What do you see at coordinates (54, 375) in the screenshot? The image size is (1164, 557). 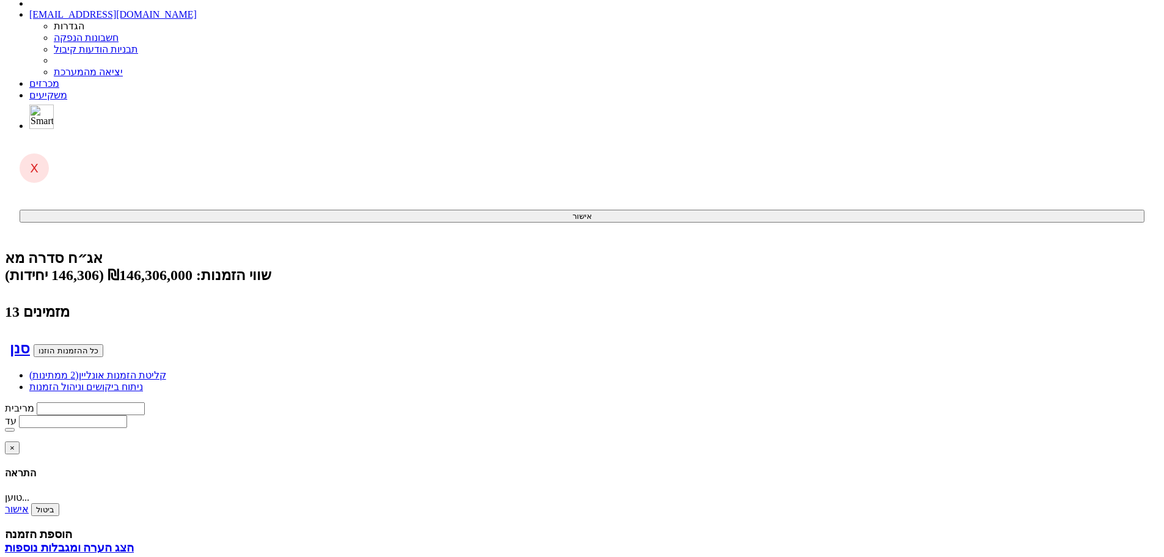 I see `span: (2 ממתינות)` at bounding box center [54, 375].